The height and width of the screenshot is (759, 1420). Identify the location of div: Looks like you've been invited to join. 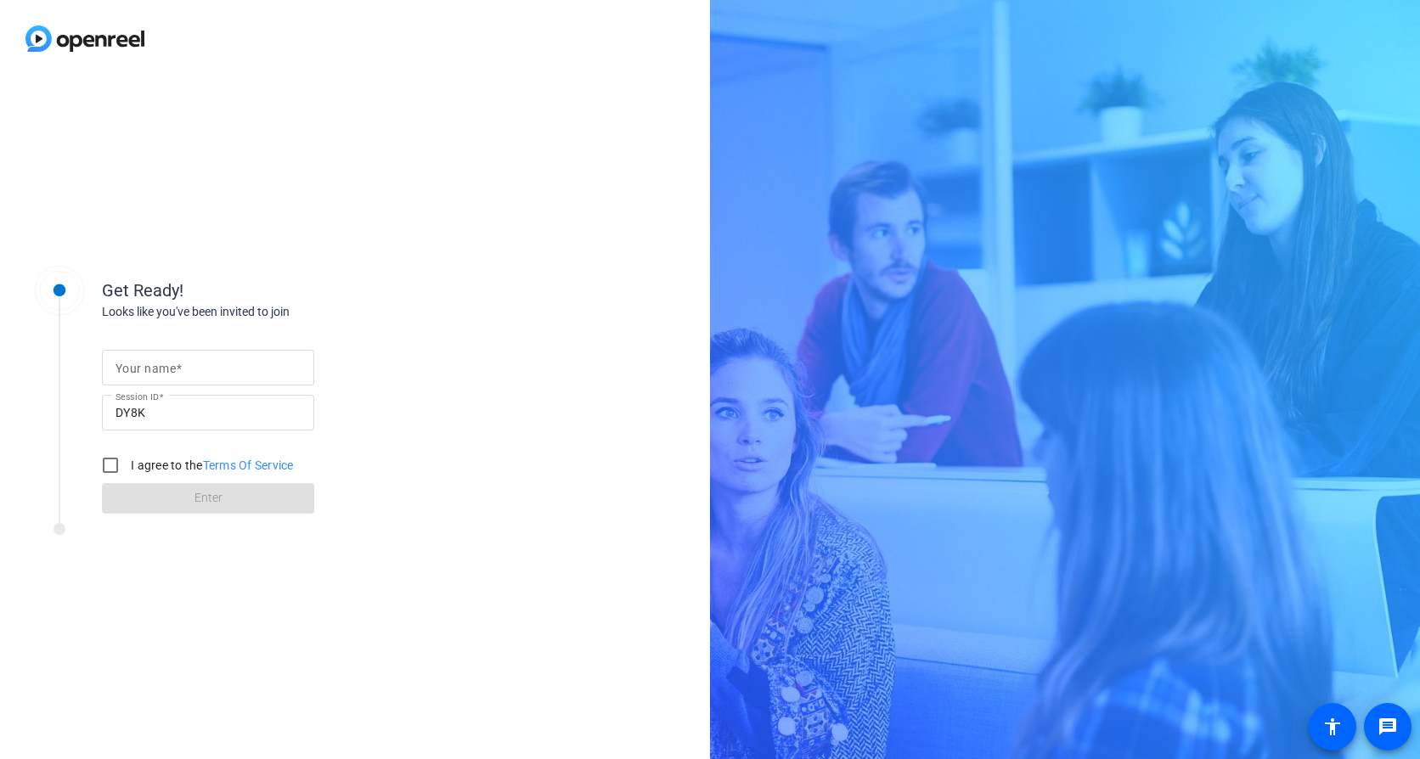
(272, 312).